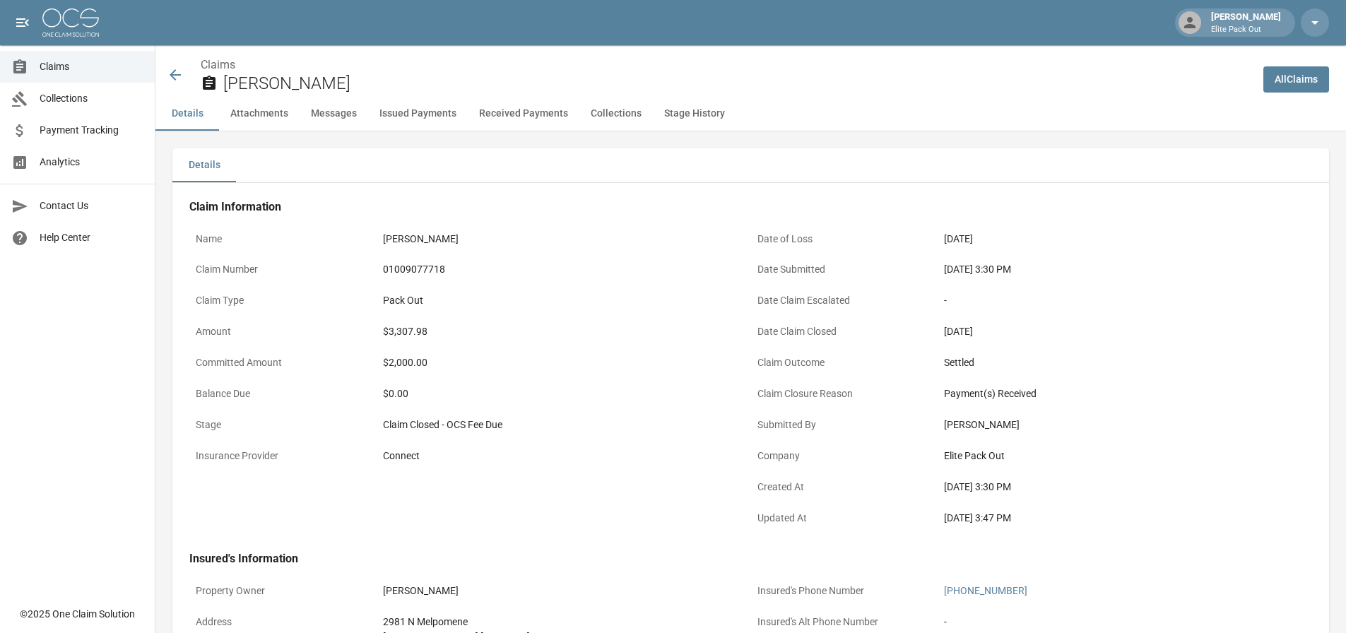 Image resolution: width=1346 pixels, height=633 pixels. Describe the element at coordinates (726, 65) in the screenshot. I see `nav: breadcrumb` at that location.